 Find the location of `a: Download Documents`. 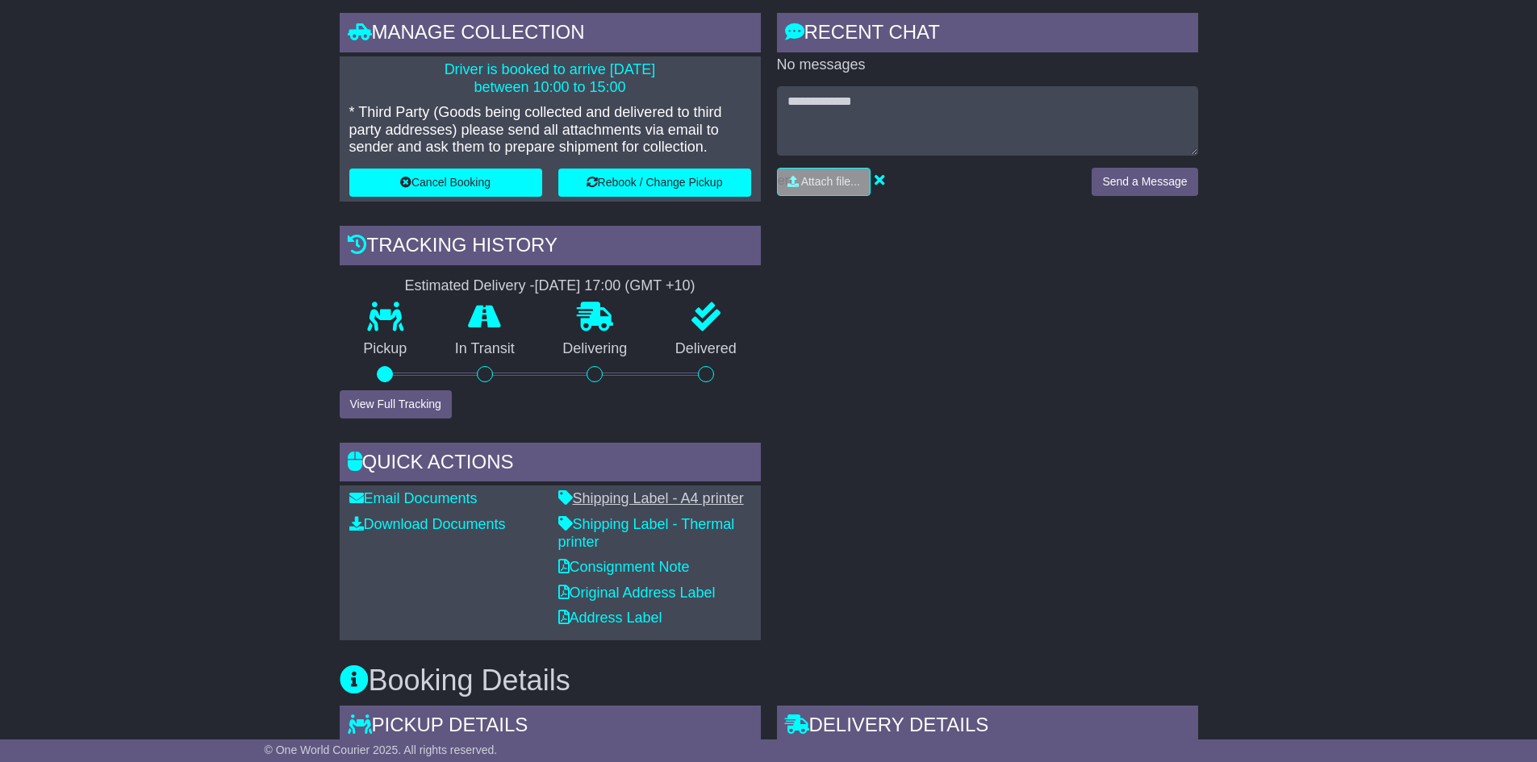

a: Download Documents is located at coordinates (428, 524).